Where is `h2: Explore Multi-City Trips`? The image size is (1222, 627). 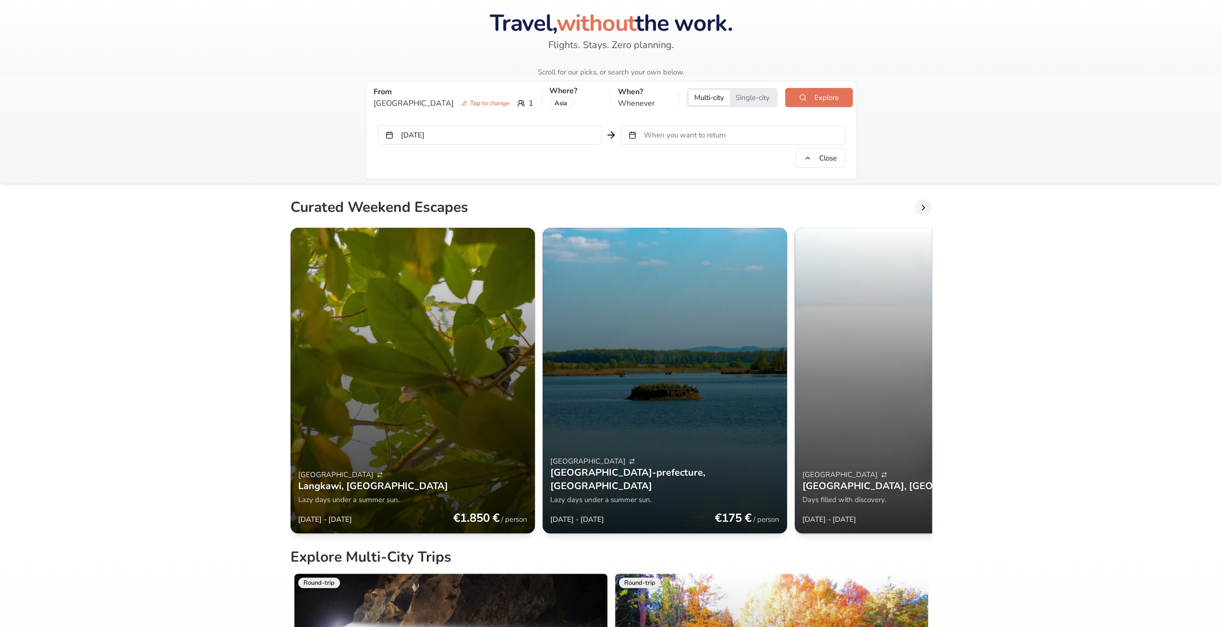 h2: Explore Multi-City Trips is located at coordinates (611, 559).